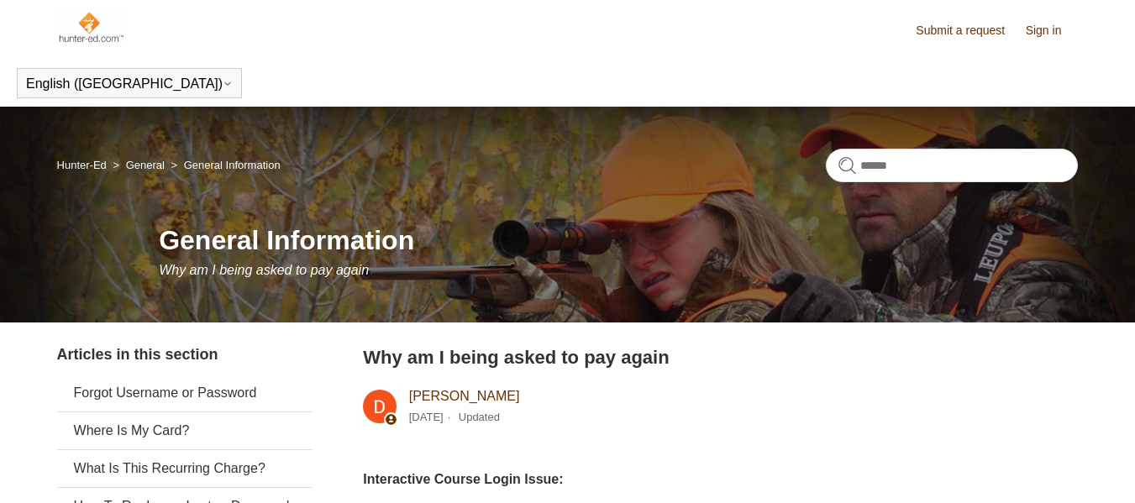 This screenshot has width=1135, height=503. I want to click on h2: Why am I being asked to pay again, so click(720, 357).